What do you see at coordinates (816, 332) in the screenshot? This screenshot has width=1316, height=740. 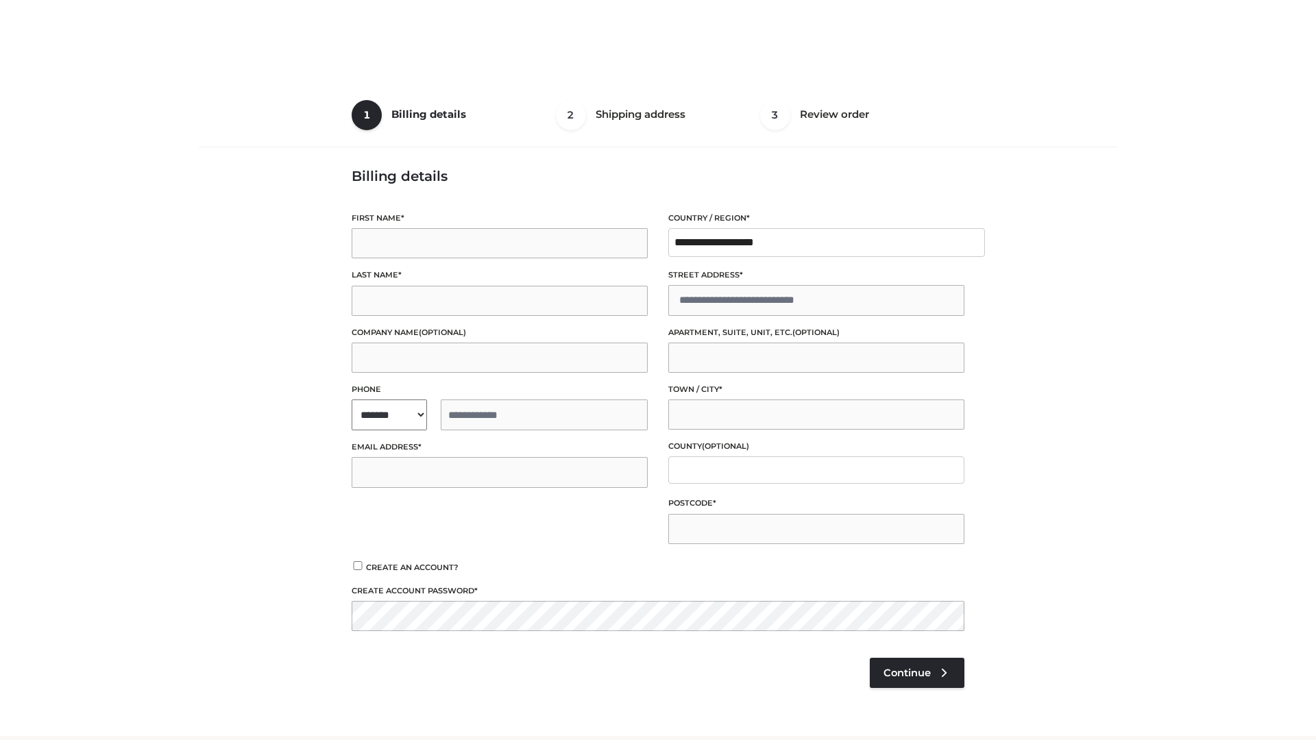 I see `label: Apartment, suite, unit, etc.` at bounding box center [816, 332].